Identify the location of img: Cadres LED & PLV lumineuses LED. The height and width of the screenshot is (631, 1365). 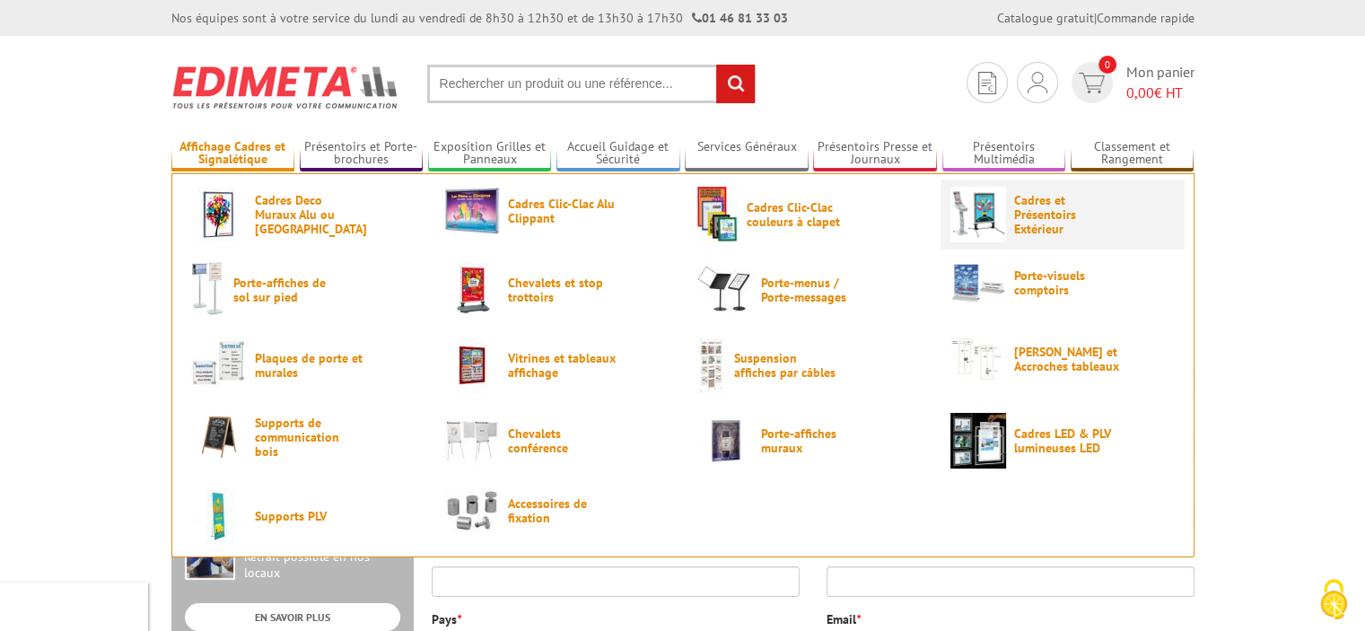
(978, 441).